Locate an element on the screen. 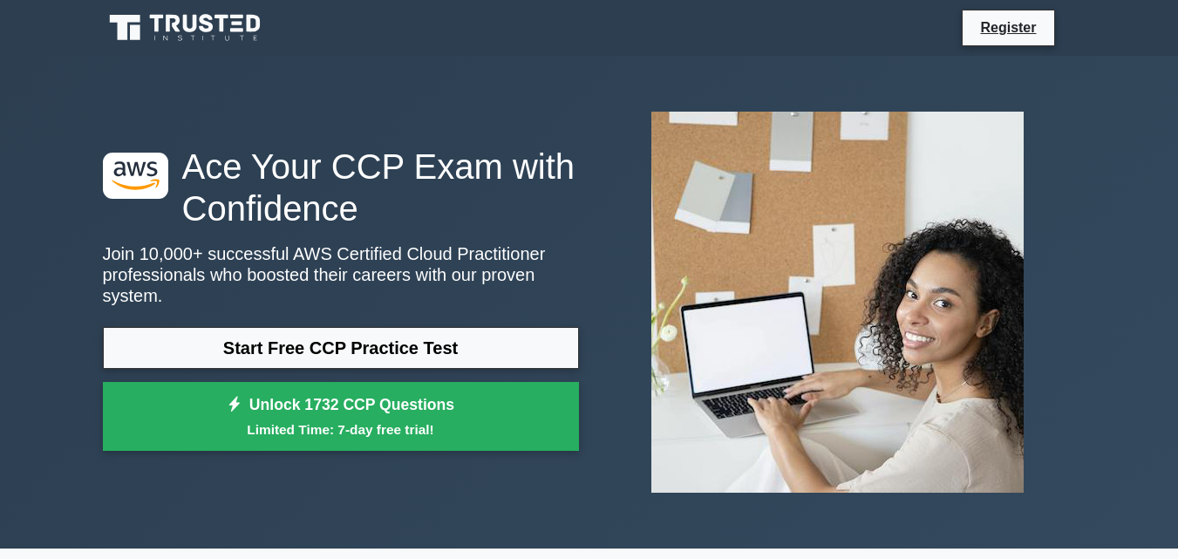 The height and width of the screenshot is (559, 1178). small: Limited Time: 7-day free trial! is located at coordinates (341, 429).